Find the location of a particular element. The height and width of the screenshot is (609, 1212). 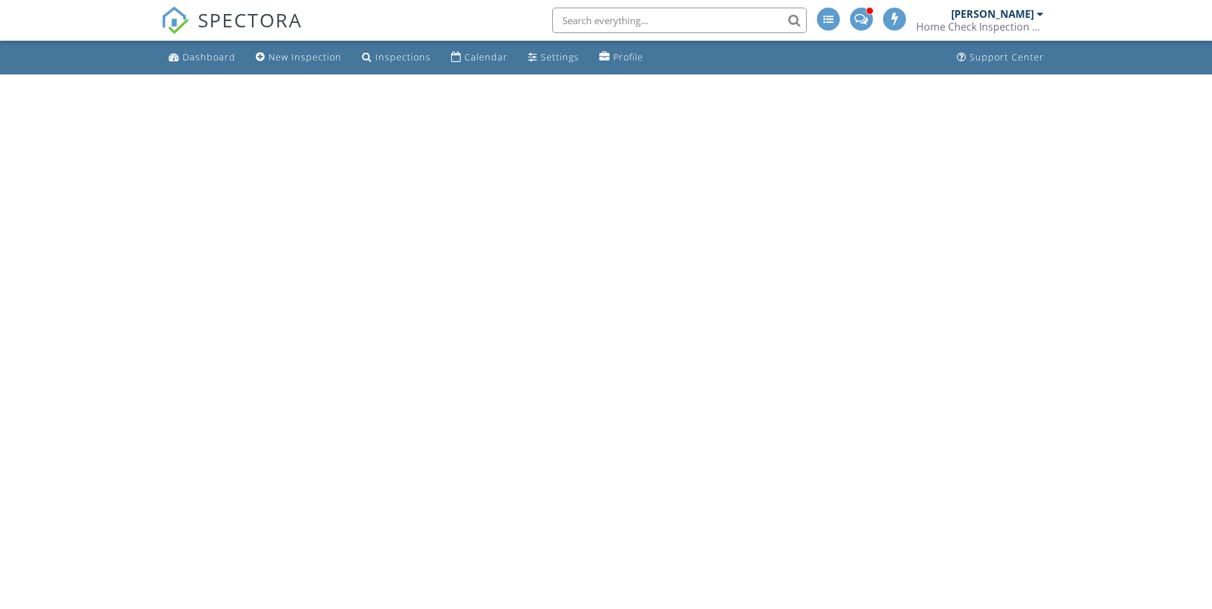

div: Support Center is located at coordinates (1006, 57).